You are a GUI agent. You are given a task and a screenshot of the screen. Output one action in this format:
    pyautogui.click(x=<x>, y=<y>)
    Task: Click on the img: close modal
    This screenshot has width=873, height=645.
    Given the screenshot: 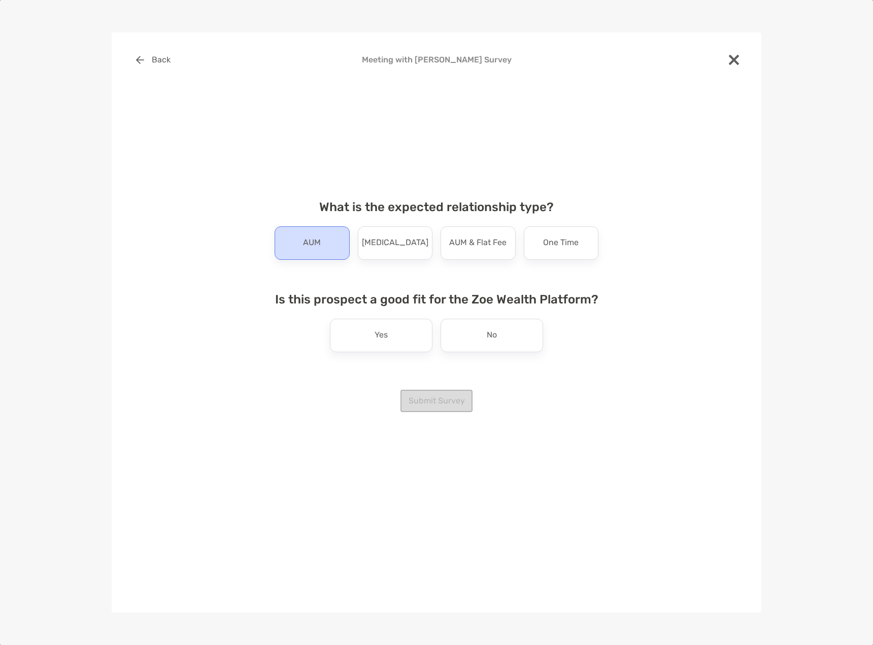 What is the action you would take?
    pyautogui.click(x=734, y=60)
    